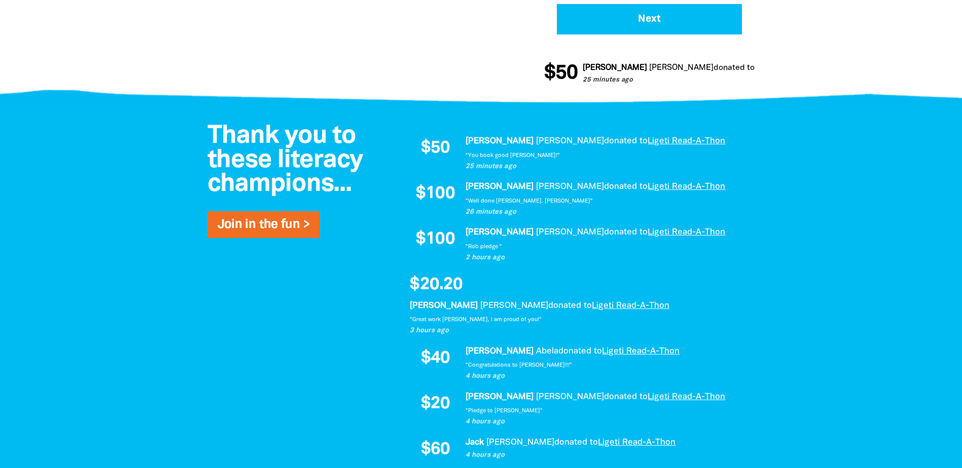 This screenshot has width=962, height=468. Describe the element at coordinates (605, 258) in the screenshot. I see `p: 2 hours ago` at that location.